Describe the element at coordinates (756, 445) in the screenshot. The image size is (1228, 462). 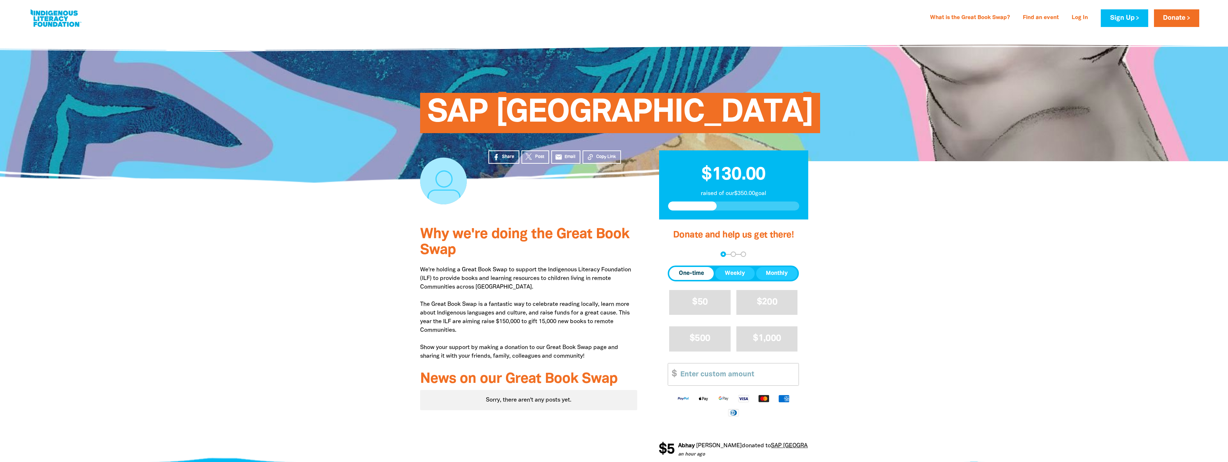
I see `span: donated to` at that location.